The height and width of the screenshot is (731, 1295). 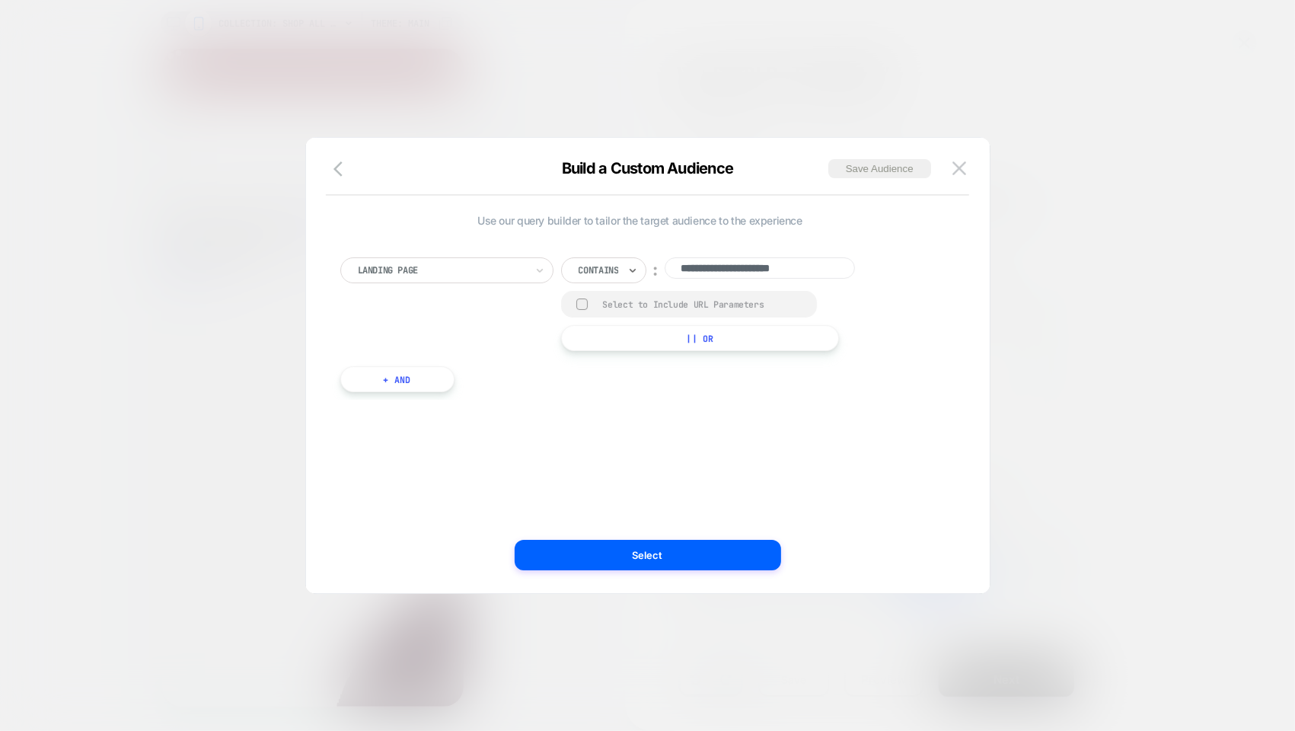 I want to click on span: Build a Custom Audience, so click(x=648, y=168).